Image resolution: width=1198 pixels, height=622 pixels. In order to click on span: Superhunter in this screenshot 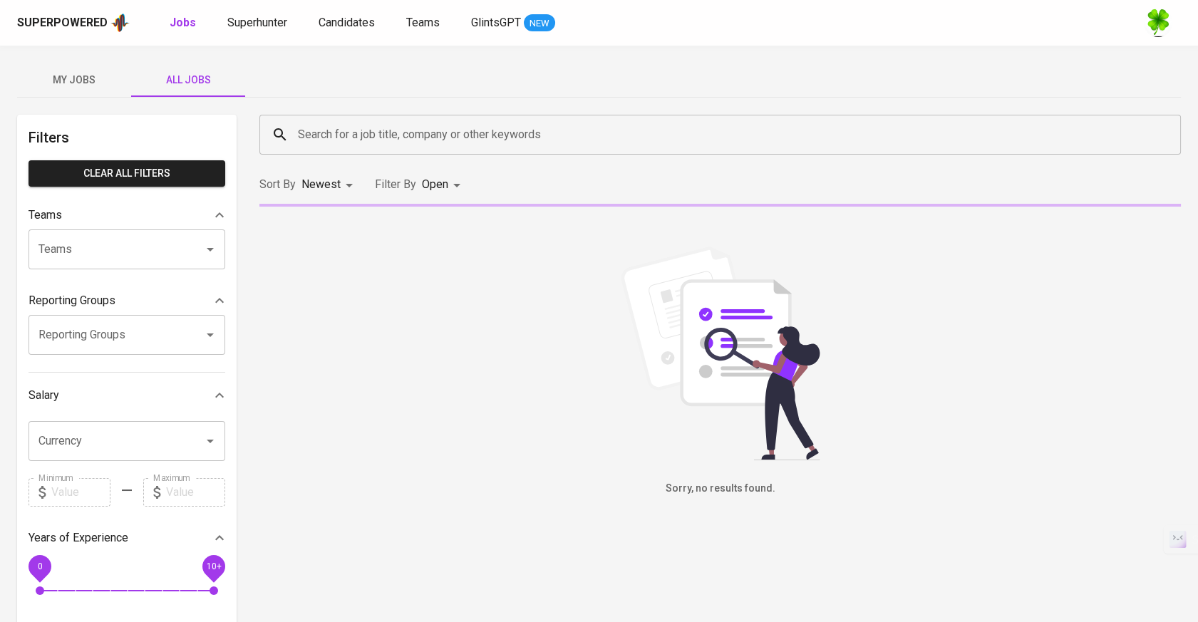, I will do `click(257, 22)`.